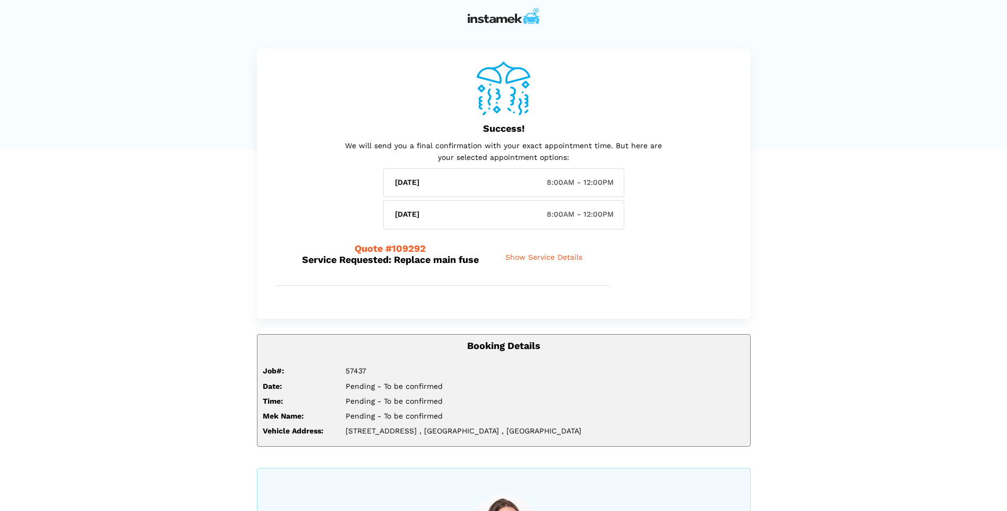  What do you see at coordinates (504, 345) in the screenshot?
I see `h5: Booking Details` at bounding box center [504, 345].